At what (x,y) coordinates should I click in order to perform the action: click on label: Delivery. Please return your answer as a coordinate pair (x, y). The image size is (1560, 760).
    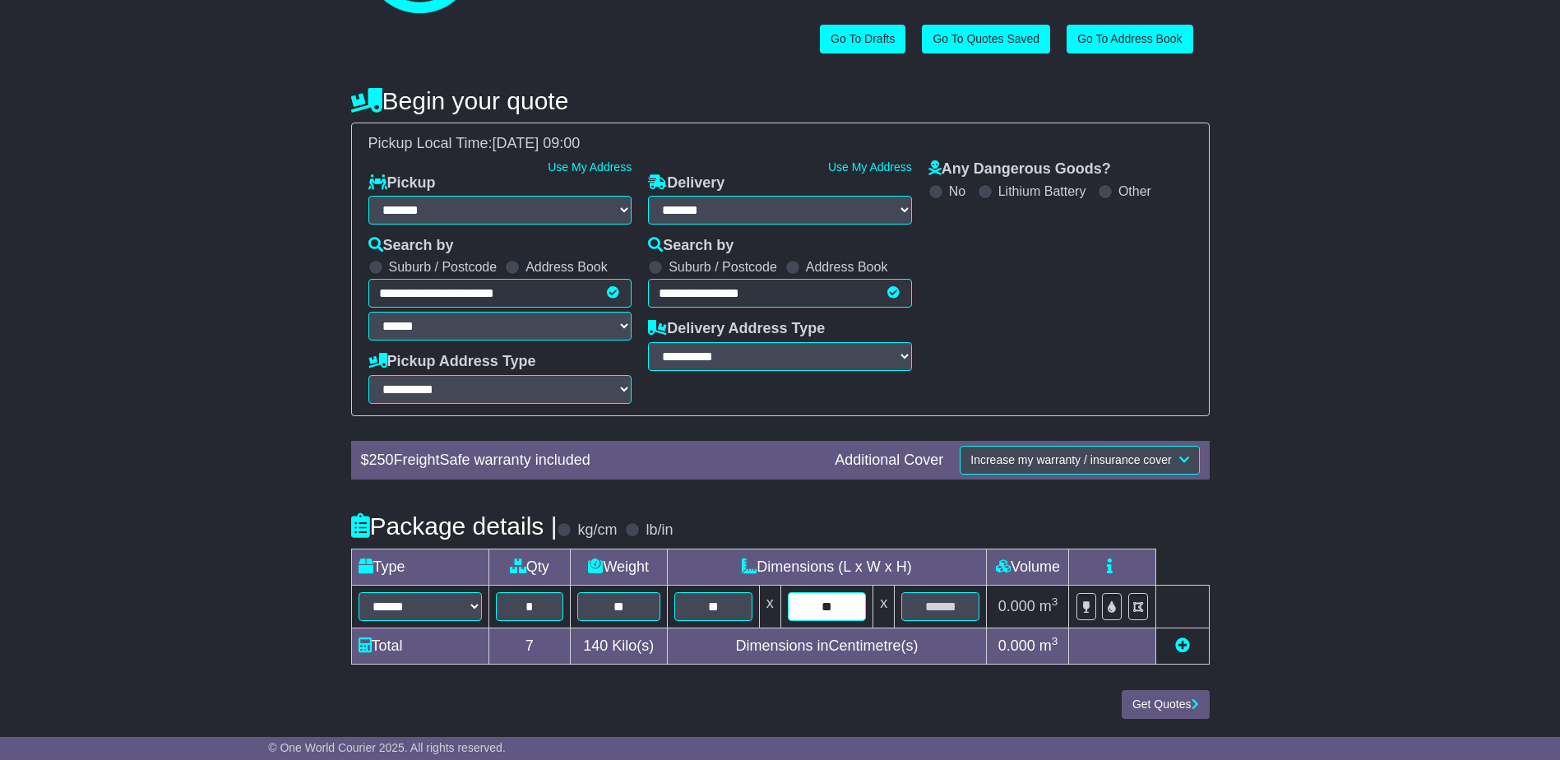
    Looking at the image, I should click on (686, 183).